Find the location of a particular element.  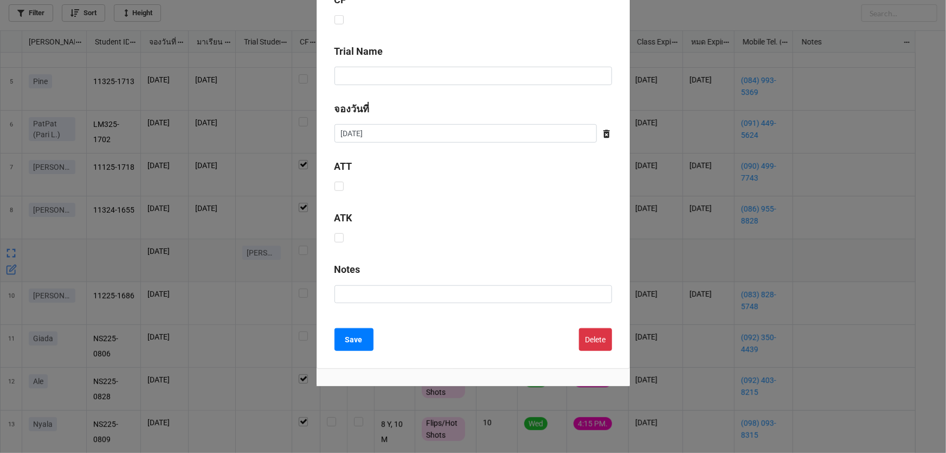

button: Save is located at coordinates (354, 339).